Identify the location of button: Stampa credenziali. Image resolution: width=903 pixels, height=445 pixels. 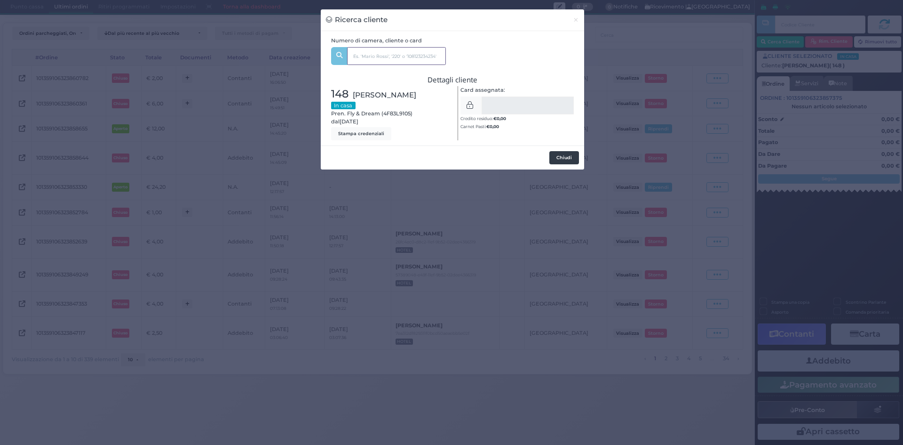
(361, 134).